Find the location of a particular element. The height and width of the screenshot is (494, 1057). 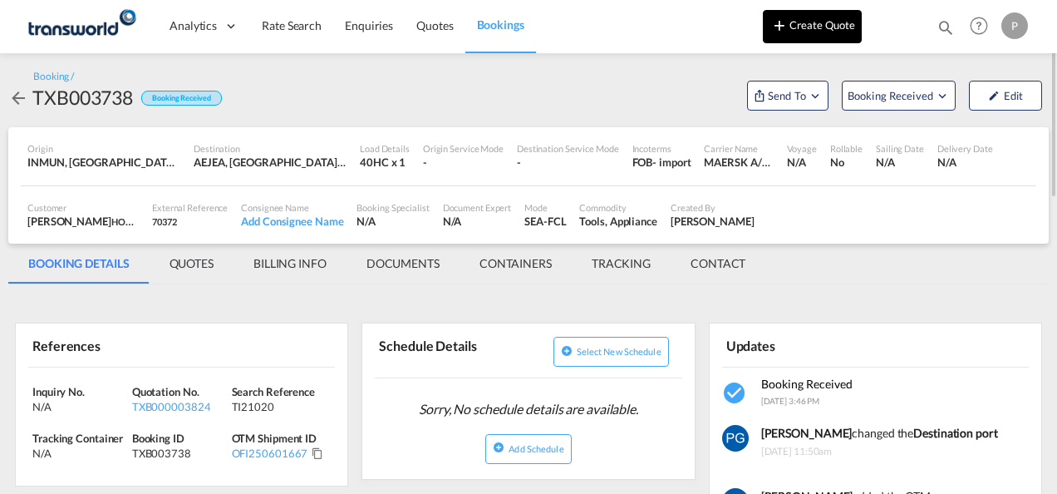

div: Incoterms is located at coordinates (662, 148).